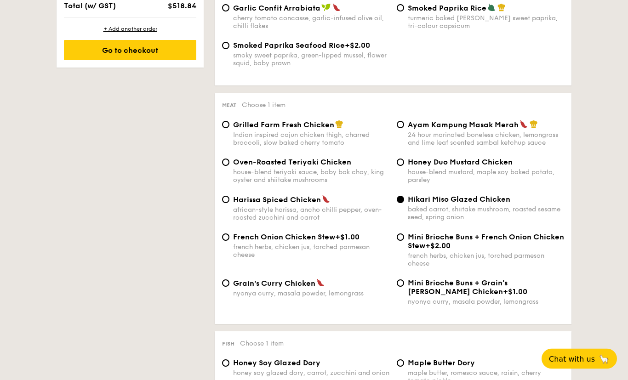  I want to click on span: French Onion Chicken Stew, so click(284, 237).